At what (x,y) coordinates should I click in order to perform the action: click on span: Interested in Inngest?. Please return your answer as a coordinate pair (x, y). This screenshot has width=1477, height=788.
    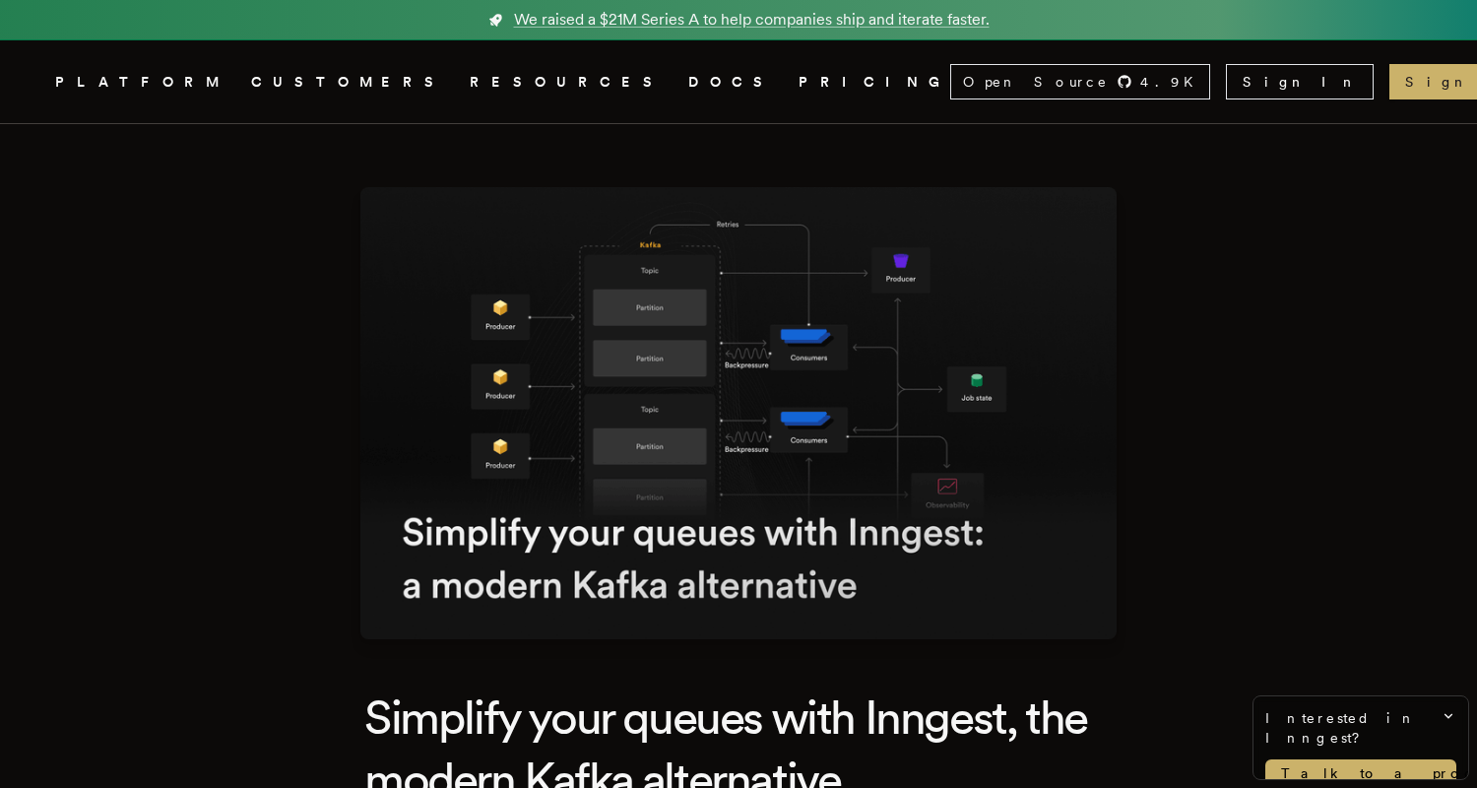
    Looking at the image, I should click on (1361, 728).